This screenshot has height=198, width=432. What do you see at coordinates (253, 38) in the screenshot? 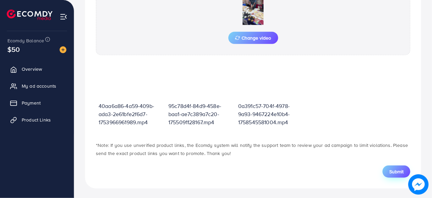
I see `span: Change video` at bounding box center [253, 38].